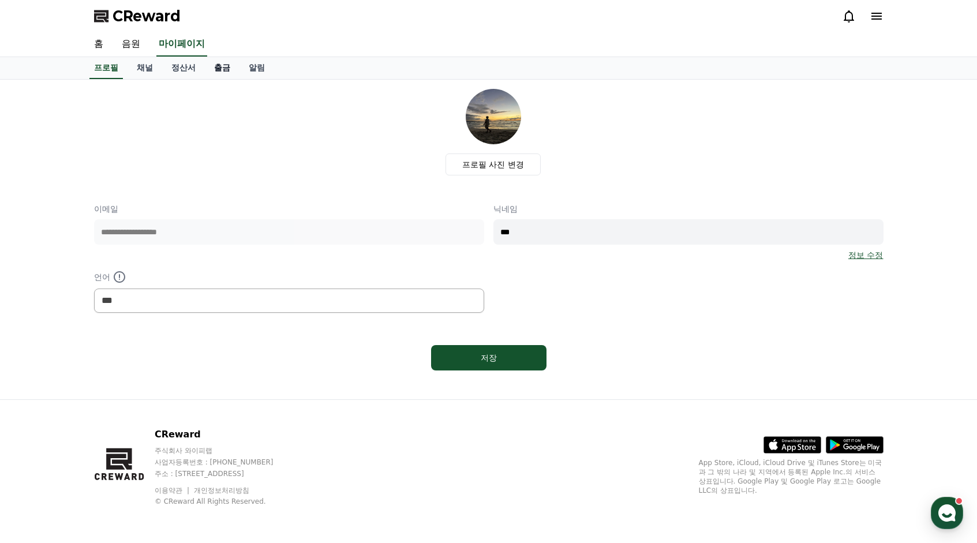 Image resolution: width=977 pixels, height=543 pixels. What do you see at coordinates (225, 451) in the screenshot?
I see `p: 주식회사 와이피랩` at bounding box center [225, 451].